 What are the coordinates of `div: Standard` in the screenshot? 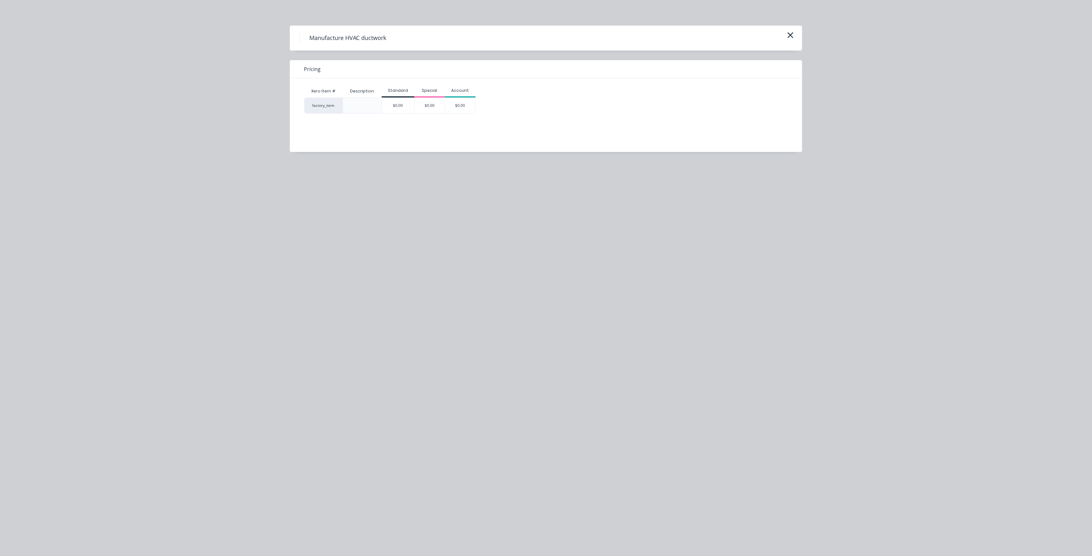 It's located at (398, 91).